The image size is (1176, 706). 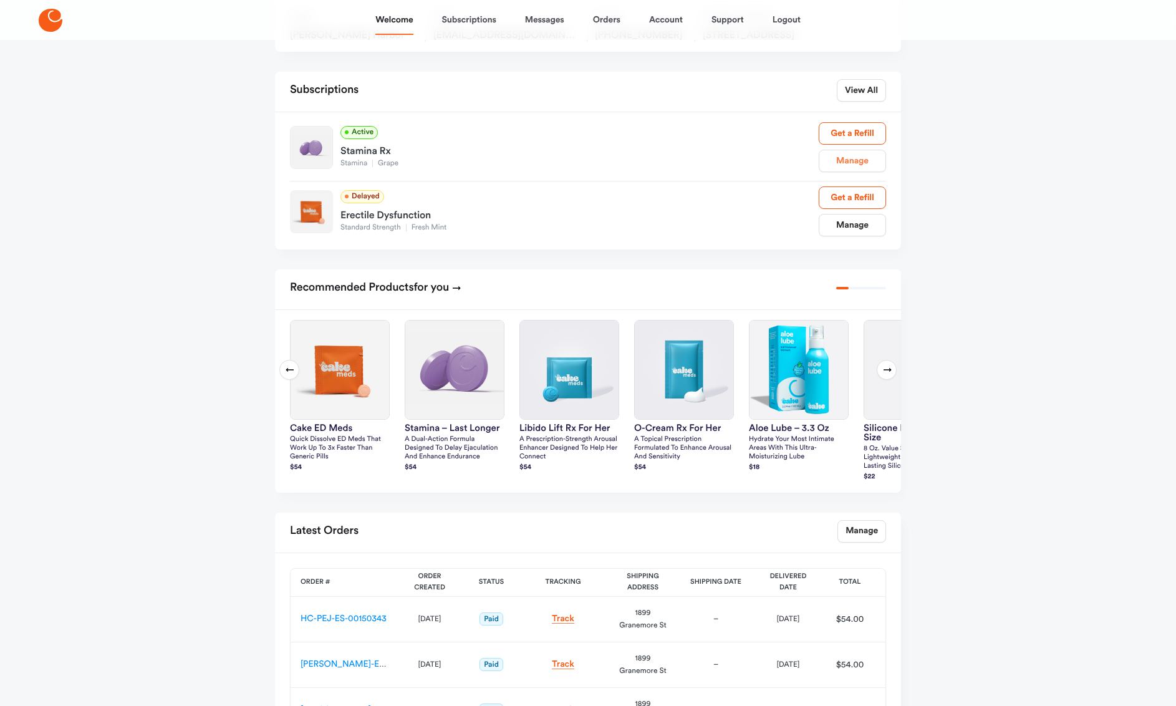 What do you see at coordinates (569, 428) in the screenshot?
I see `h3: Libido Lift Rx For Her` at bounding box center [569, 428].